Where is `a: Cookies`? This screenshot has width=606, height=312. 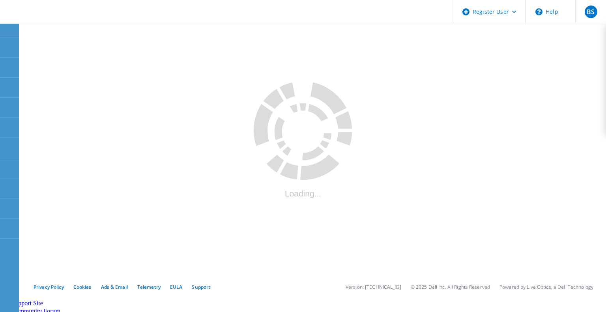
a: Cookies is located at coordinates (82, 287).